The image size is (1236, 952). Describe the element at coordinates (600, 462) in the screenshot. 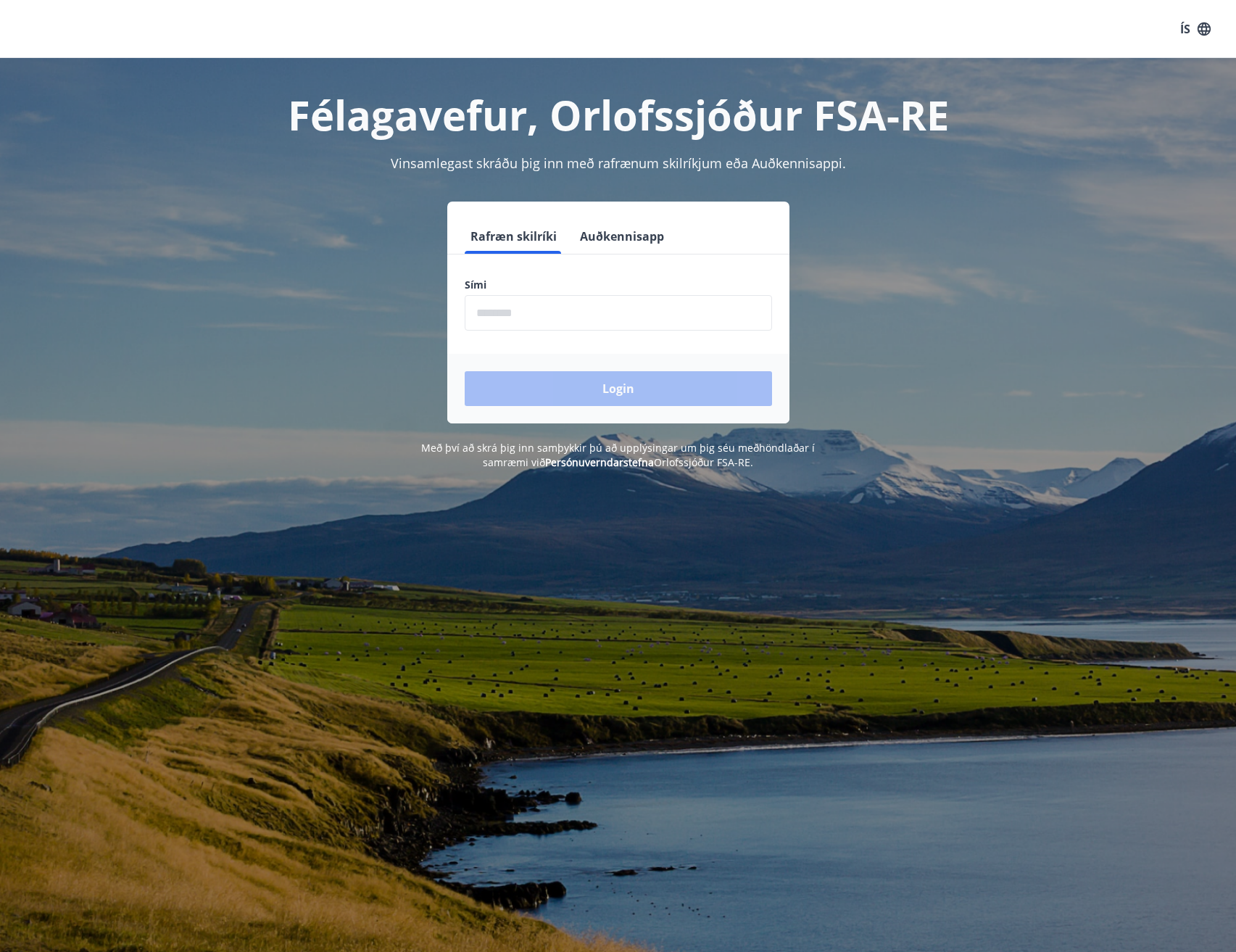

I see `a: Persónuverndarstefna` at that location.